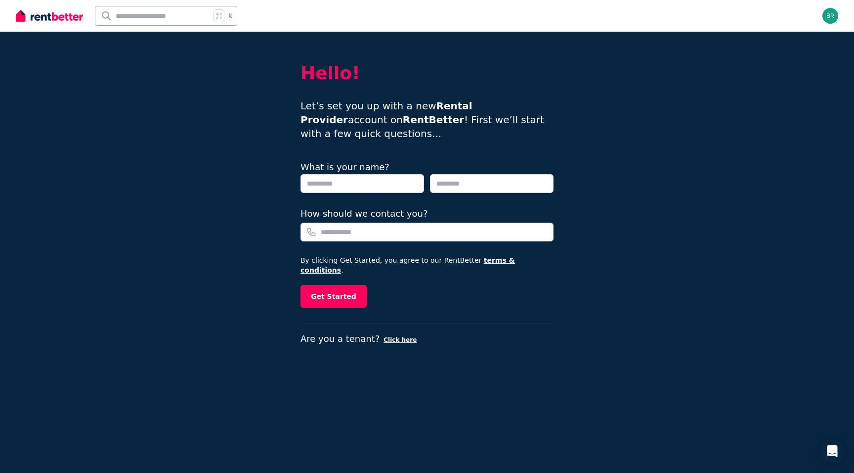 This screenshot has height=473, width=854. What do you see at coordinates (427, 73) in the screenshot?
I see `h2: Hello!` at bounding box center [427, 73].